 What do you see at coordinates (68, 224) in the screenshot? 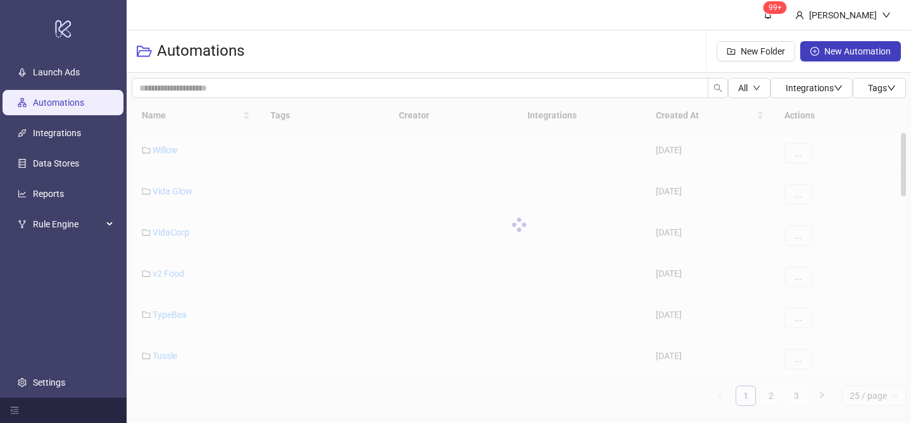
I see `span: Rule Engine` at bounding box center [68, 224].